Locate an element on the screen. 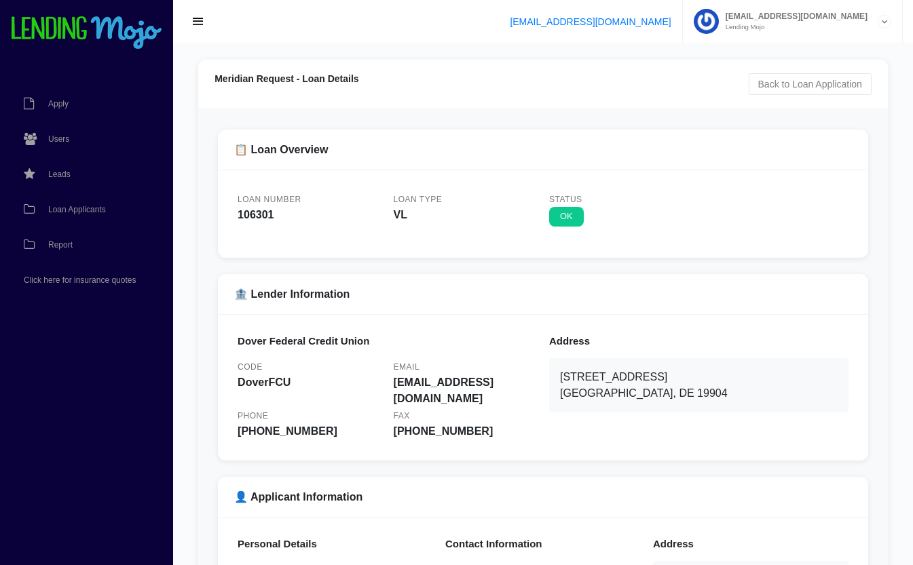 The height and width of the screenshot is (565, 913). span: Users is located at coordinates (58, 139).